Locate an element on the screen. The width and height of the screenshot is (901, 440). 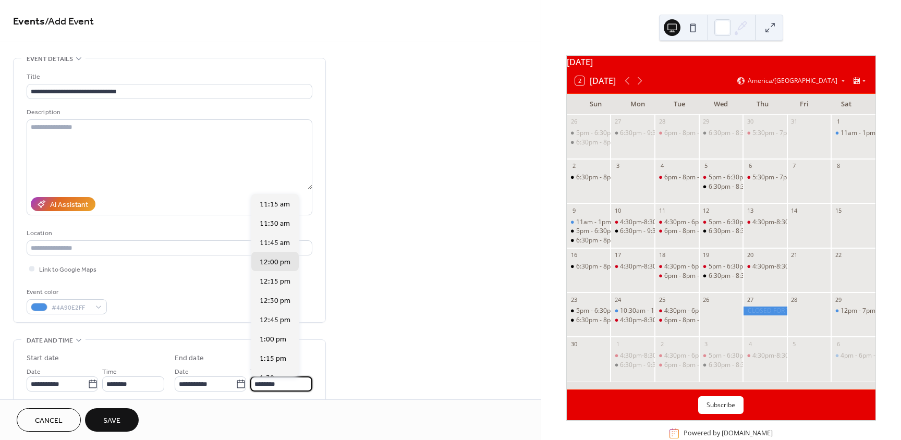
div: 21 is located at coordinates (794, 255).